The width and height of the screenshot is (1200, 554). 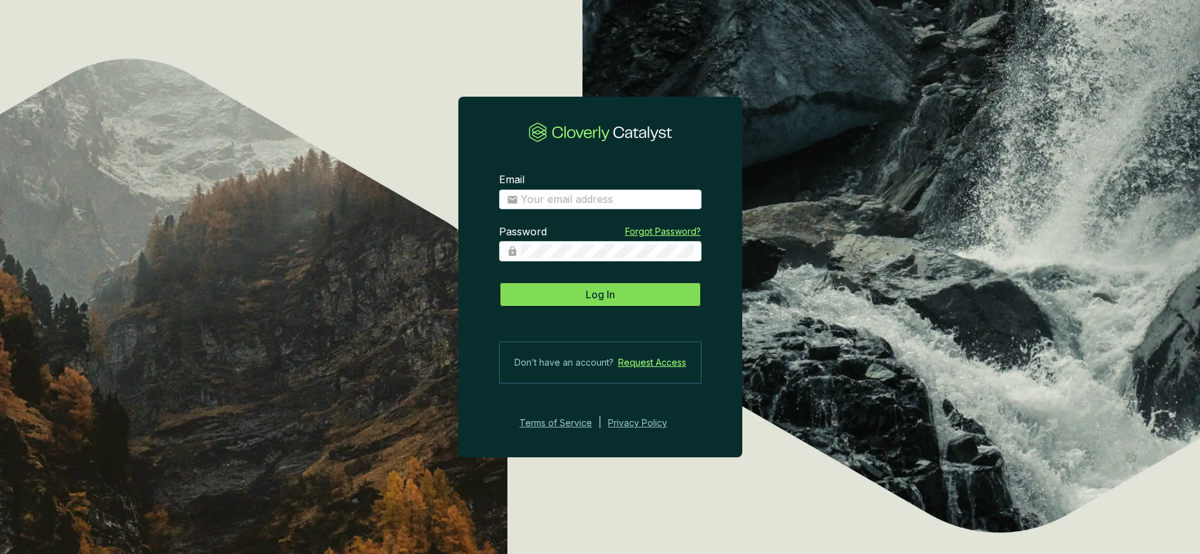 What do you see at coordinates (646, 423) in the screenshot?
I see `a: Privacy Policy` at bounding box center [646, 423].